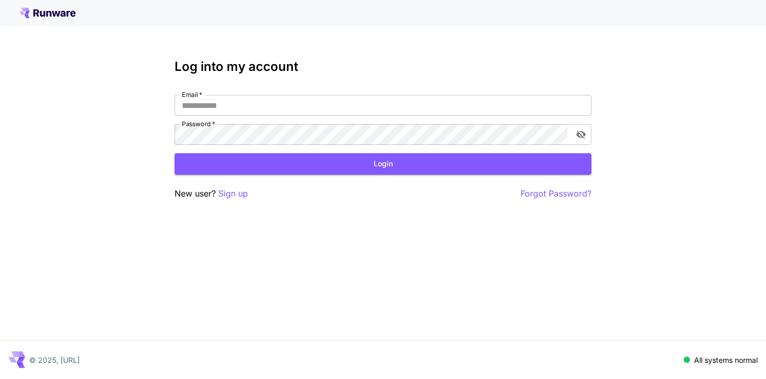 The width and height of the screenshot is (766, 379). Describe the element at coordinates (233, 193) in the screenshot. I see `p: Sign up` at that location.